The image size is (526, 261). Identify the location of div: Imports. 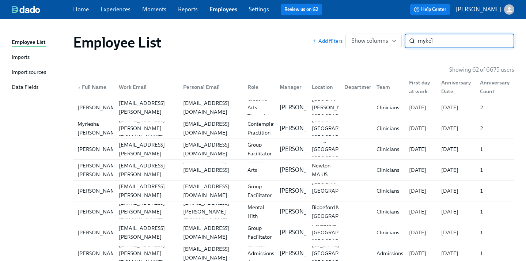
(20, 57).